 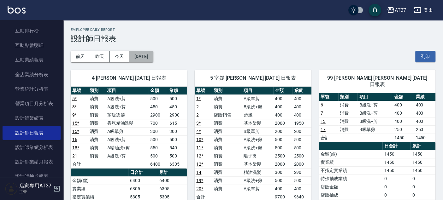 I want to click on td: 700, so click(x=158, y=123).